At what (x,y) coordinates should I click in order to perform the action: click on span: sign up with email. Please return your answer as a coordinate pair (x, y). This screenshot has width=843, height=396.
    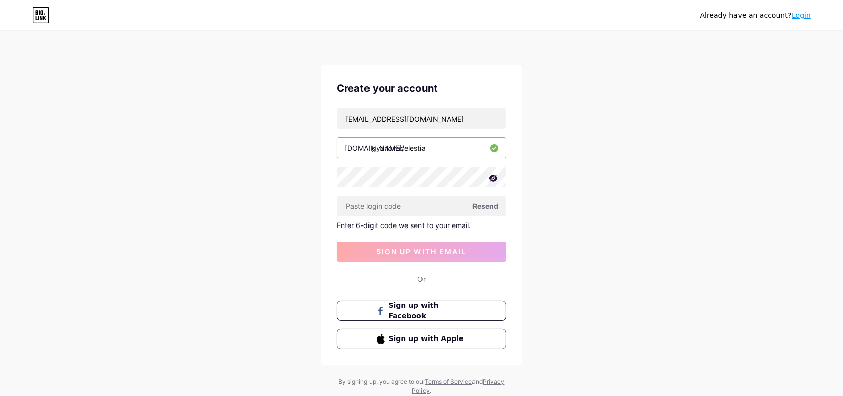
    Looking at the image, I should click on (421, 251).